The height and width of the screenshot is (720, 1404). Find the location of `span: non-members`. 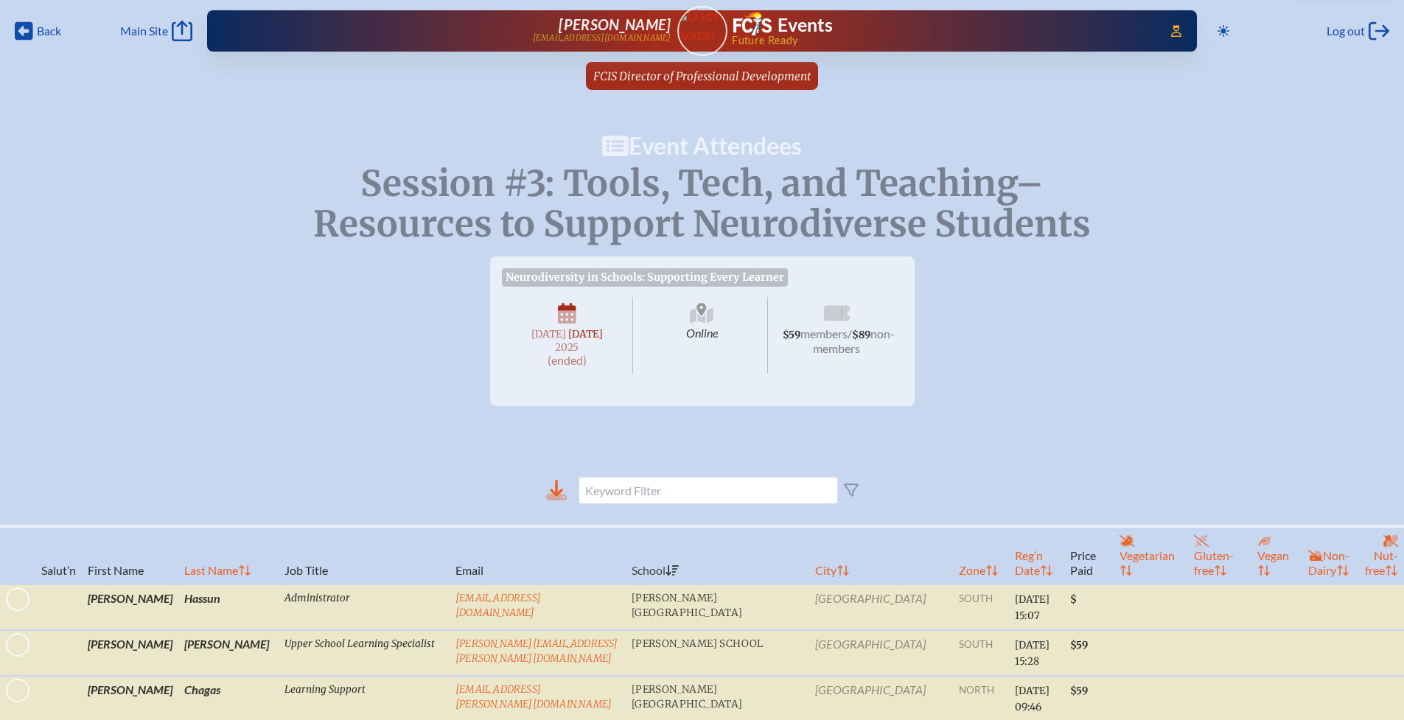

span: non-members is located at coordinates (853, 340).